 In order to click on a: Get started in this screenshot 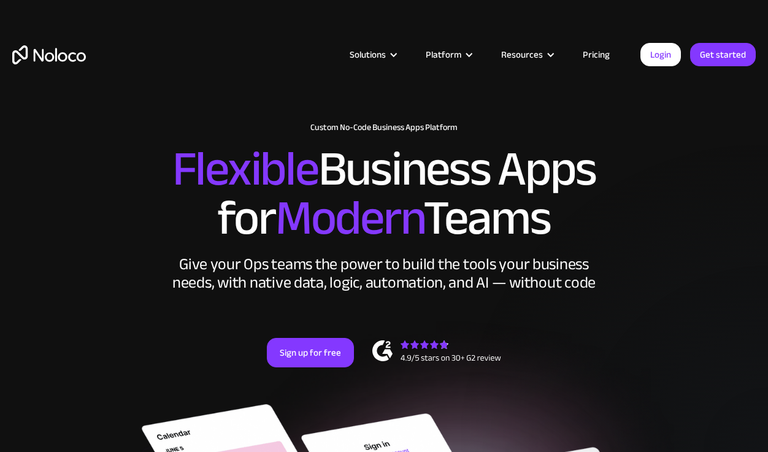, I will do `click(722, 55)`.